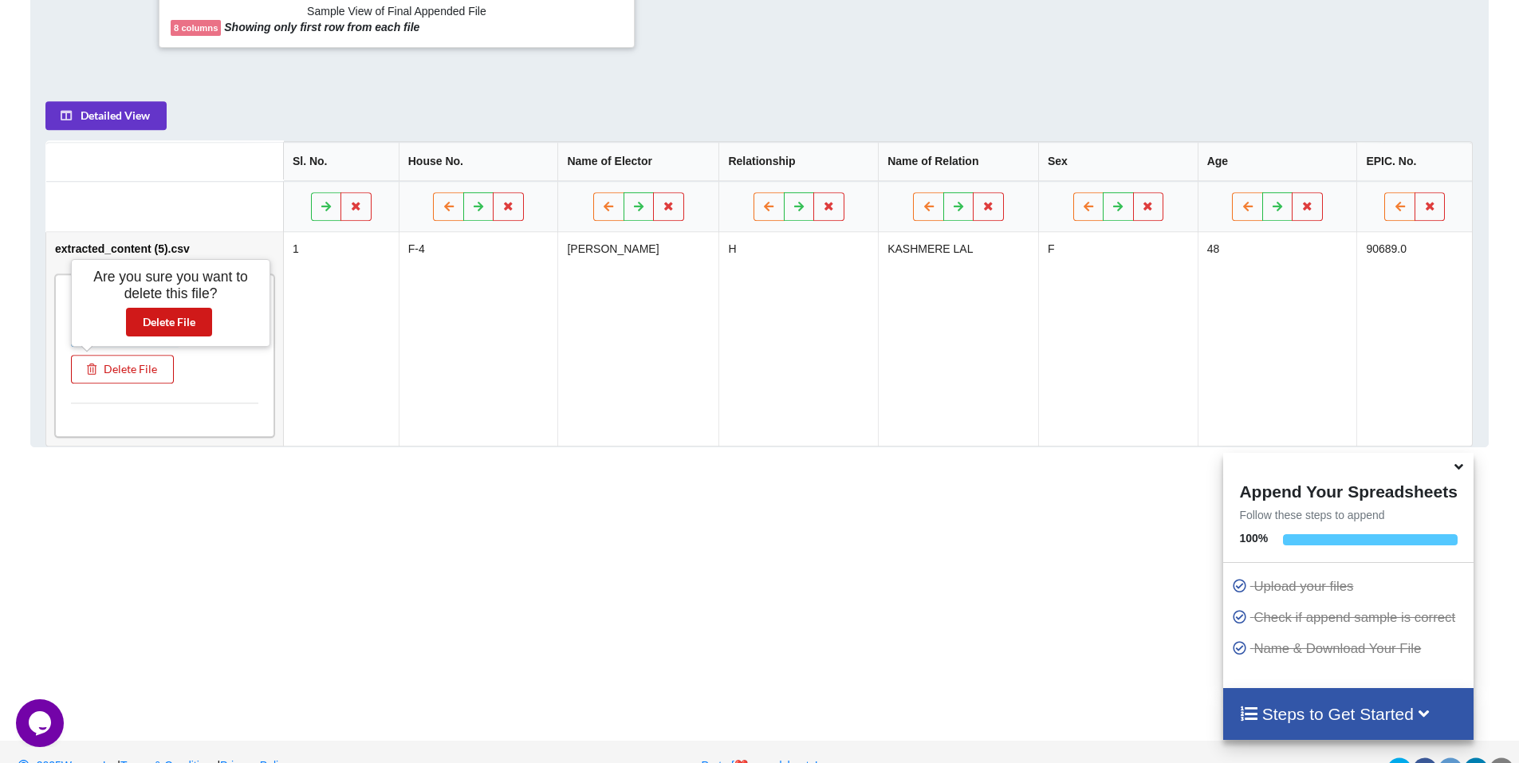 This screenshot has height=763, width=1519. I want to click on th: EPIC. No., so click(1415, 161).